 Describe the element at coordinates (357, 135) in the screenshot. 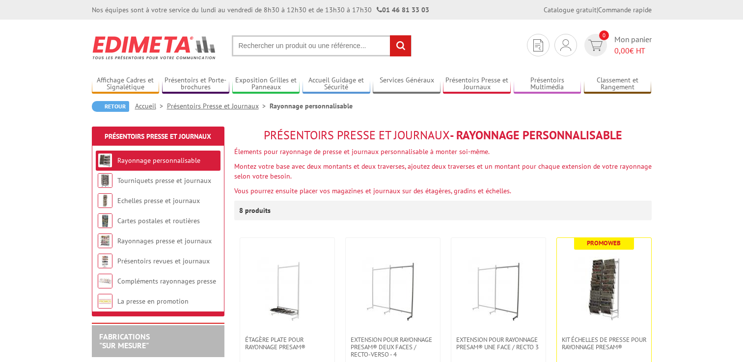

I see `span: Présentoirs Presse et Journaux` at that location.